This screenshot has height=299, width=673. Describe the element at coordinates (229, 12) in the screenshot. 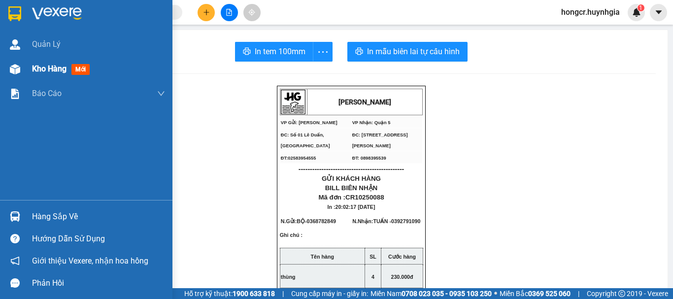

I see `span: file-add` at that location.